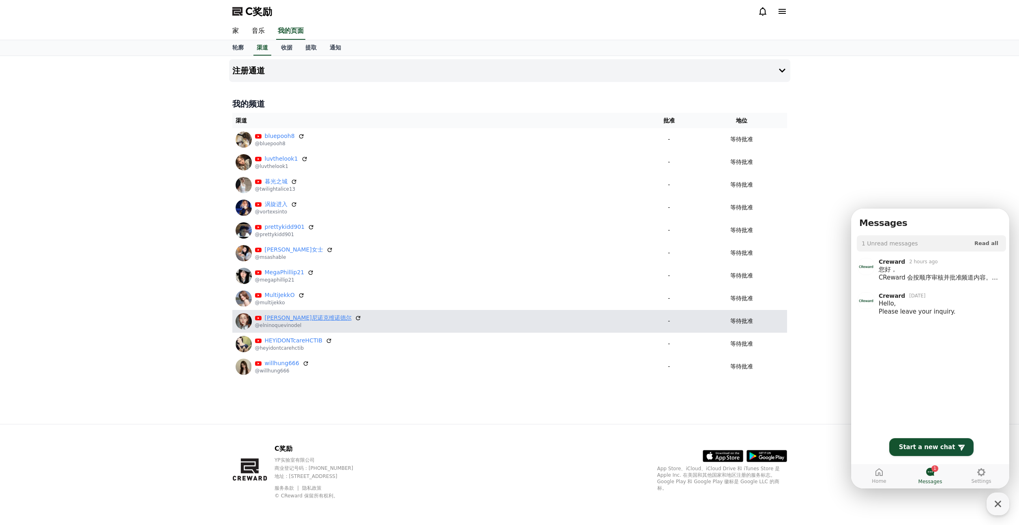  I want to click on font: willhung666, so click(282, 363).